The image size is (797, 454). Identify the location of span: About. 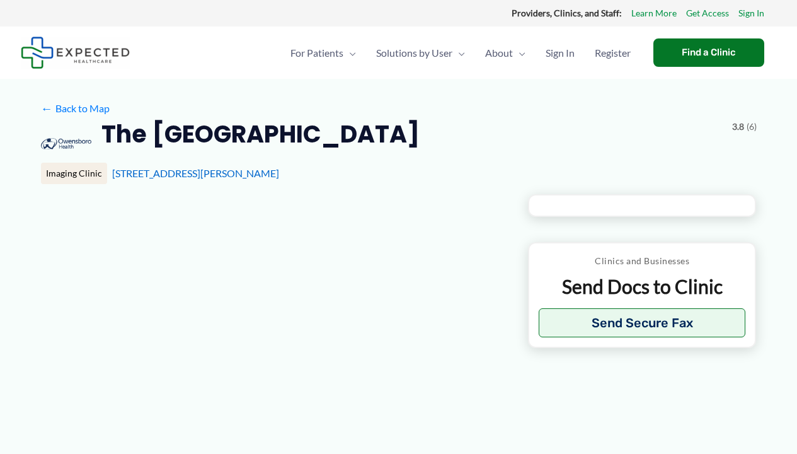
(499, 53).